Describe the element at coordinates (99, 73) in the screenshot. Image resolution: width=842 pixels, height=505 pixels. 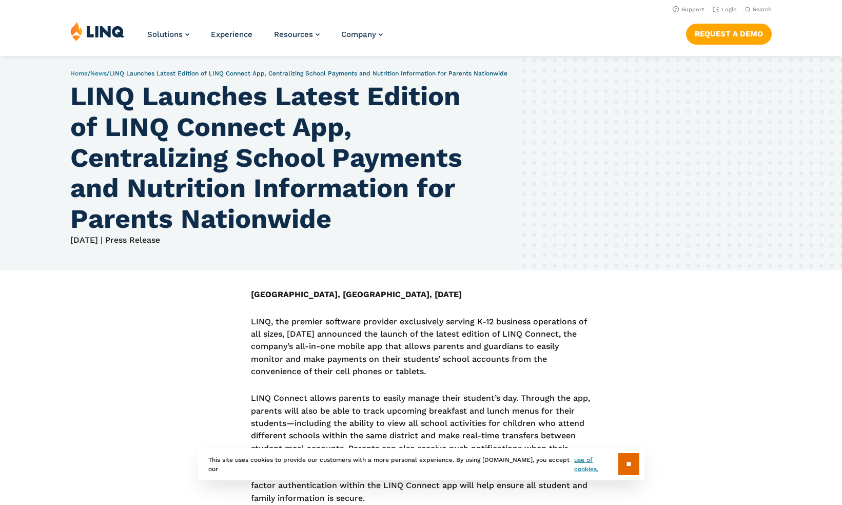
I see `a: News` at that location.